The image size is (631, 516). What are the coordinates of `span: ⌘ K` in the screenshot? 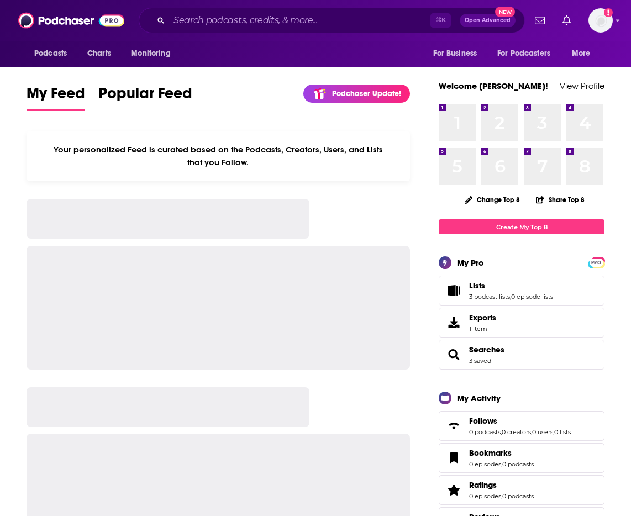 It's located at (441, 20).